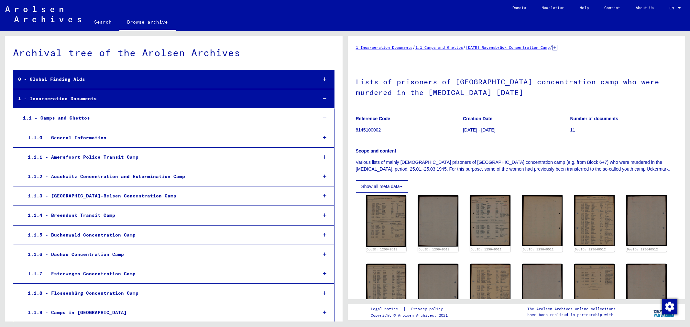  I want to click on div: 1.1.0 - General Information, so click(167, 138).